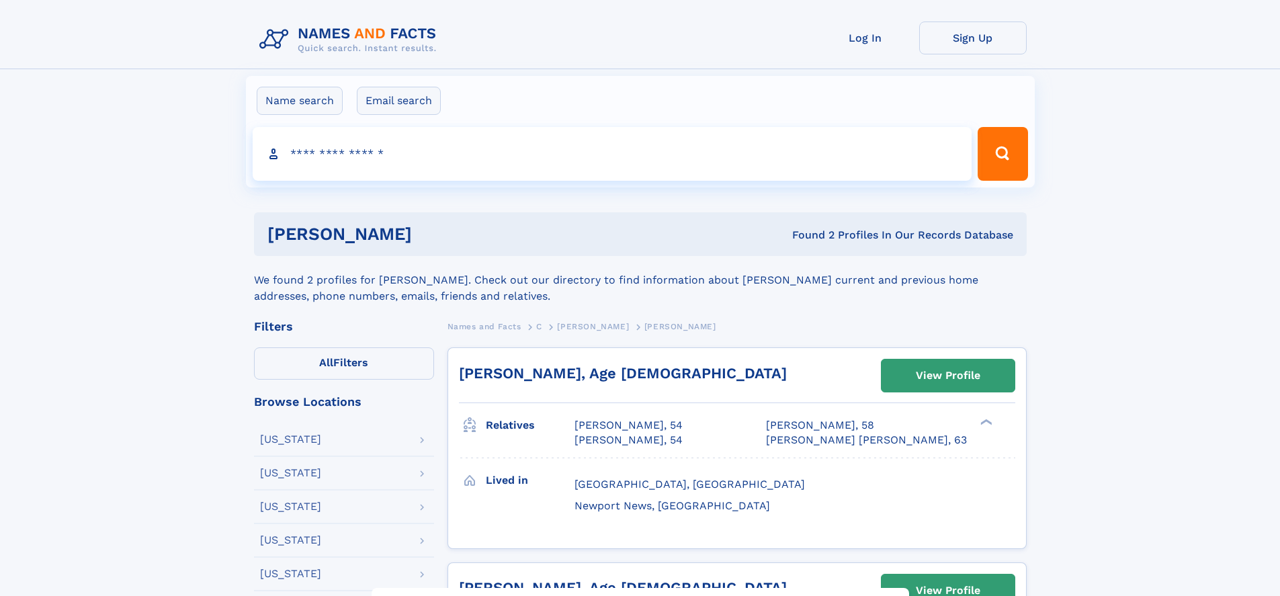 Image resolution: width=1280 pixels, height=596 pixels. Describe the element at coordinates (948, 376) in the screenshot. I see `a: View Profile` at that location.